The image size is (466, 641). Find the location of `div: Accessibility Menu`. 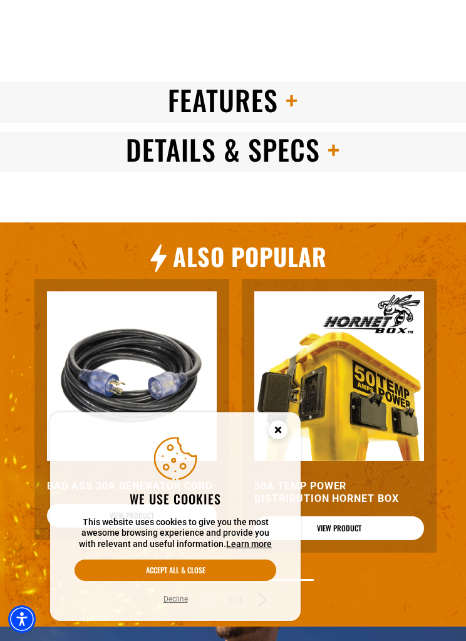

div: Accessibility Menu is located at coordinates (22, 619).